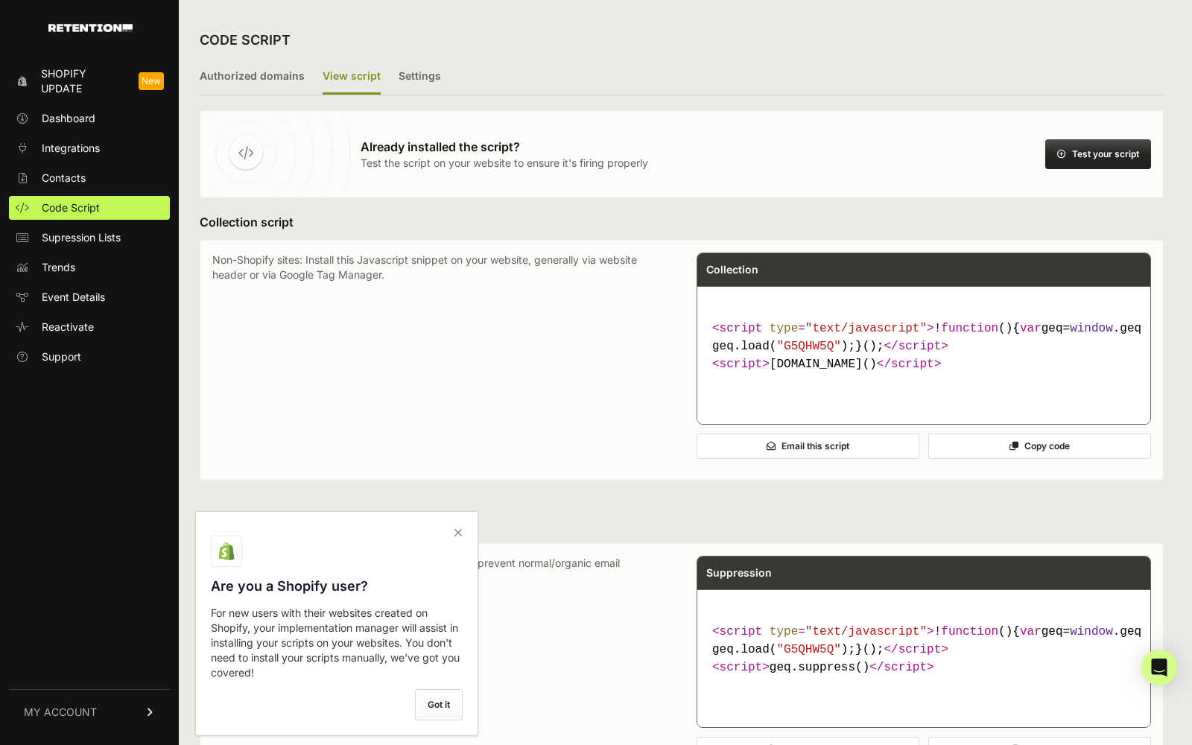 The image size is (1192, 745). What do you see at coordinates (89, 327) in the screenshot?
I see `a: Reactivate` at bounding box center [89, 327].